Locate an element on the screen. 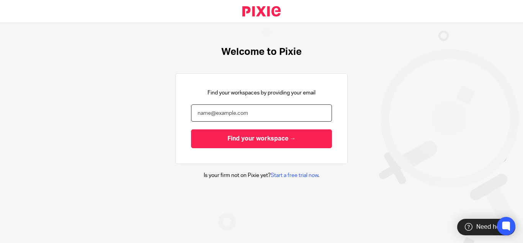 The image size is (523, 243). input: Find your workspace → is located at coordinates (262, 138).